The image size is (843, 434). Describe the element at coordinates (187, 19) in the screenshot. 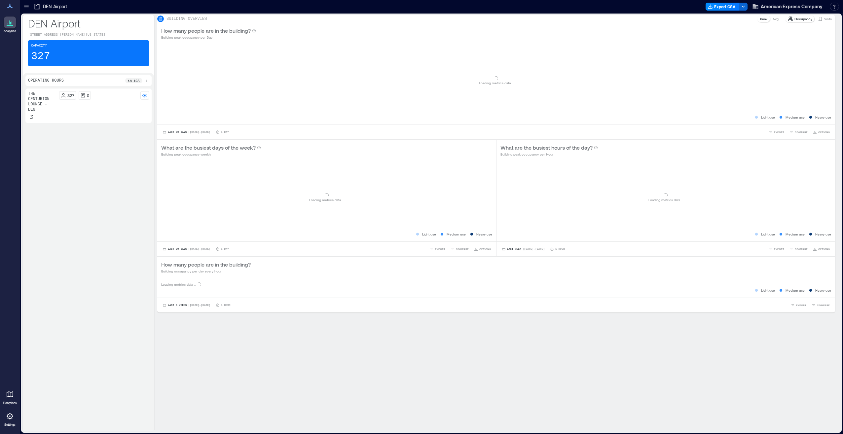

I see `p: BUILDING OVERVIEW` at that location.